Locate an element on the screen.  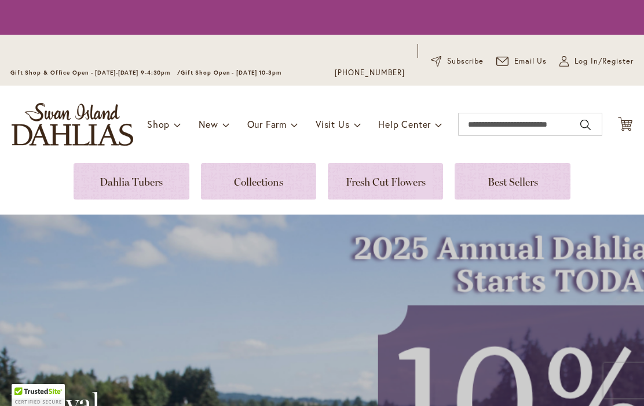
span: Help Center is located at coordinates (404, 124).